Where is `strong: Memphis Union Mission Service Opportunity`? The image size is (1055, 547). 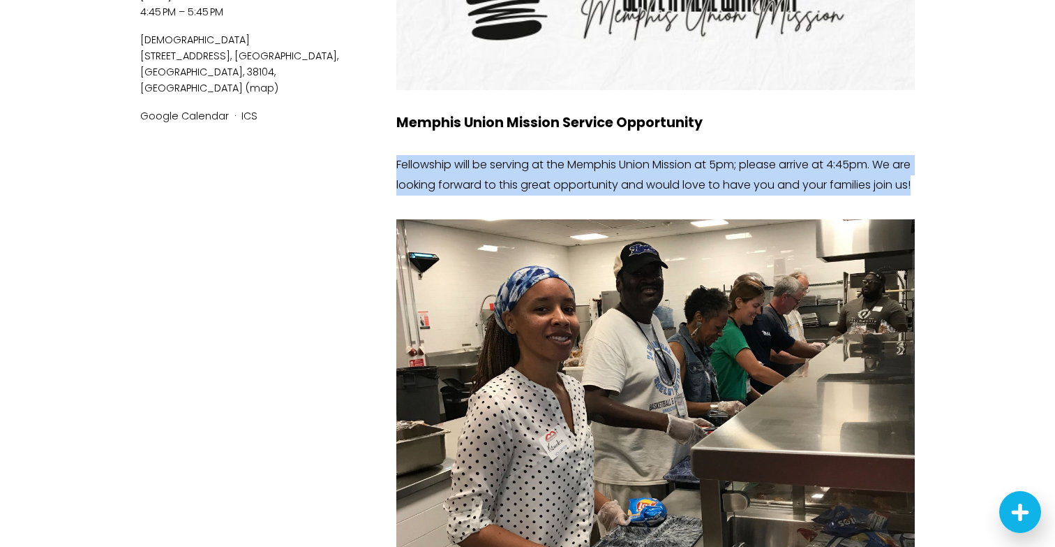 strong: Memphis Union Mission Service Opportunity is located at coordinates (549, 122).